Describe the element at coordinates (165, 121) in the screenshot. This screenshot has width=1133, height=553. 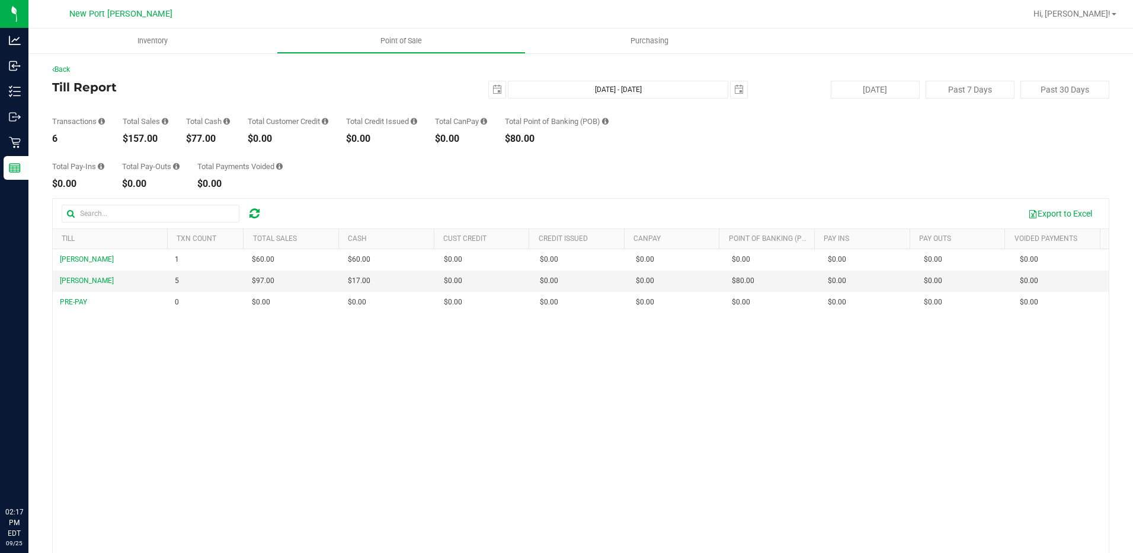
I see `i: Sum of all successful, non-voided payment transaction amounts (excluding tips and transaction fee...` at that location.